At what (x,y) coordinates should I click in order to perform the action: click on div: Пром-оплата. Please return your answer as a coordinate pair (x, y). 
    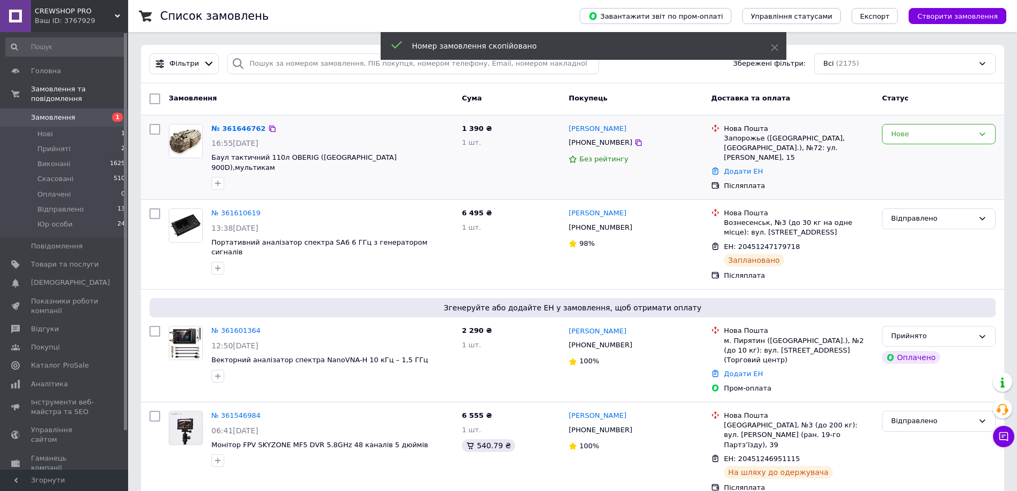
    Looking at the image, I should click on (799, 388).